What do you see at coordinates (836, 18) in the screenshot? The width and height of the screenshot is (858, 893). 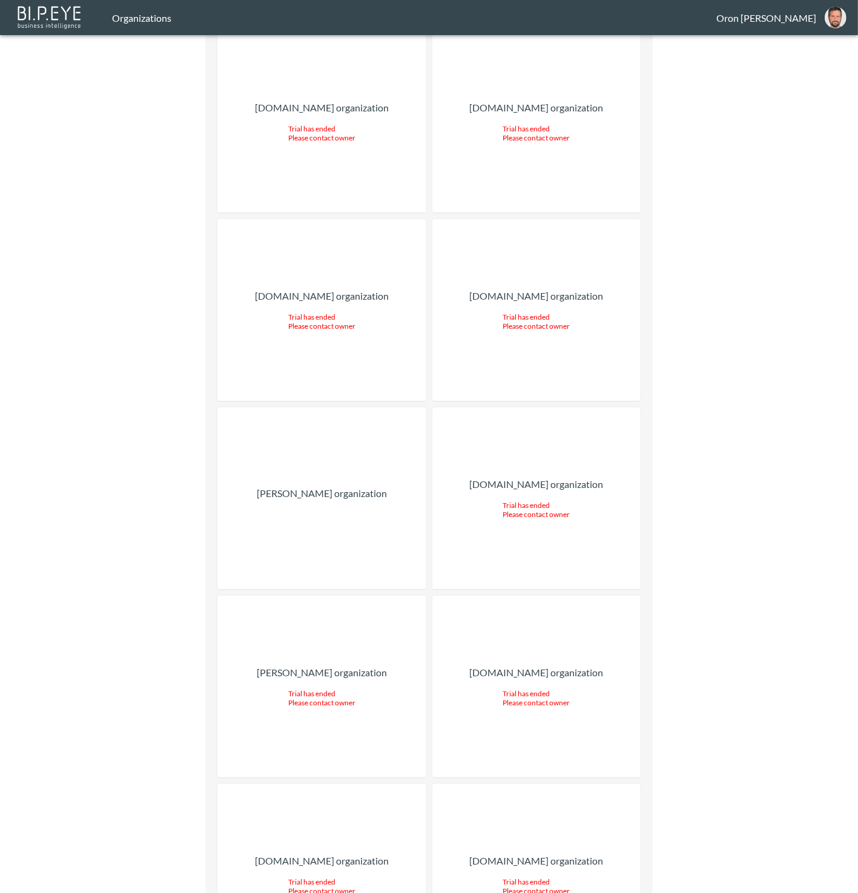 I see `img: f7df4f0b1e237398fe25aedd0497c453` at bounding box center [836, 18].